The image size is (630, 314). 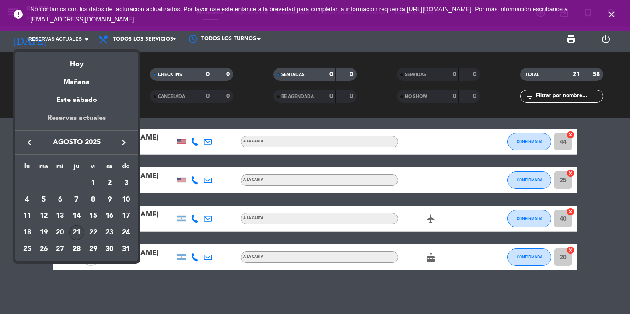 What do you see at coordinates (110, 183) in the screenshot?
I see `td: 2 de agosto de 2025` at bounding box center [110, 183].